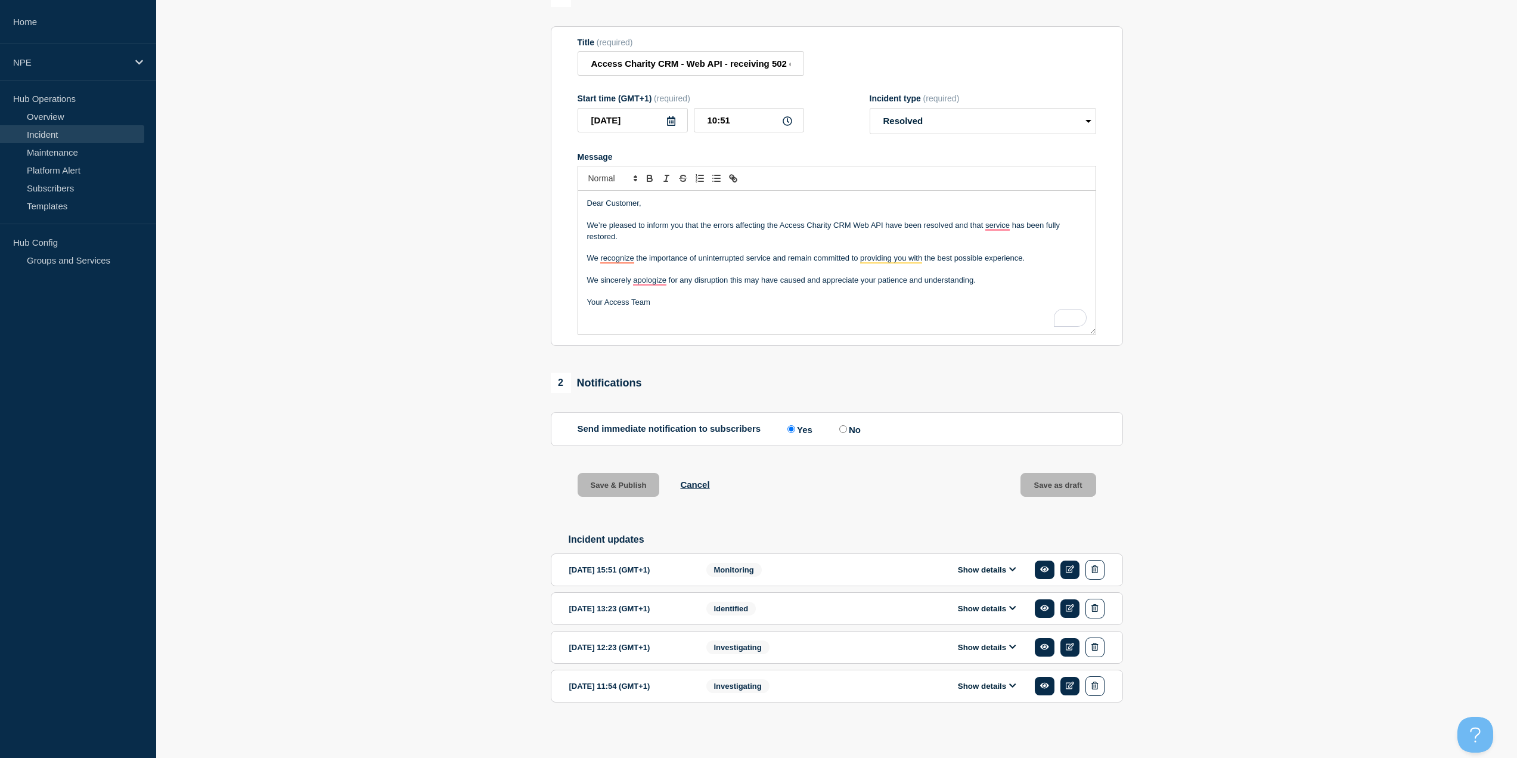 This screenshot has height=758, width=1517. I want to click on input: YYYY-MM-DD, so click(632, 120).